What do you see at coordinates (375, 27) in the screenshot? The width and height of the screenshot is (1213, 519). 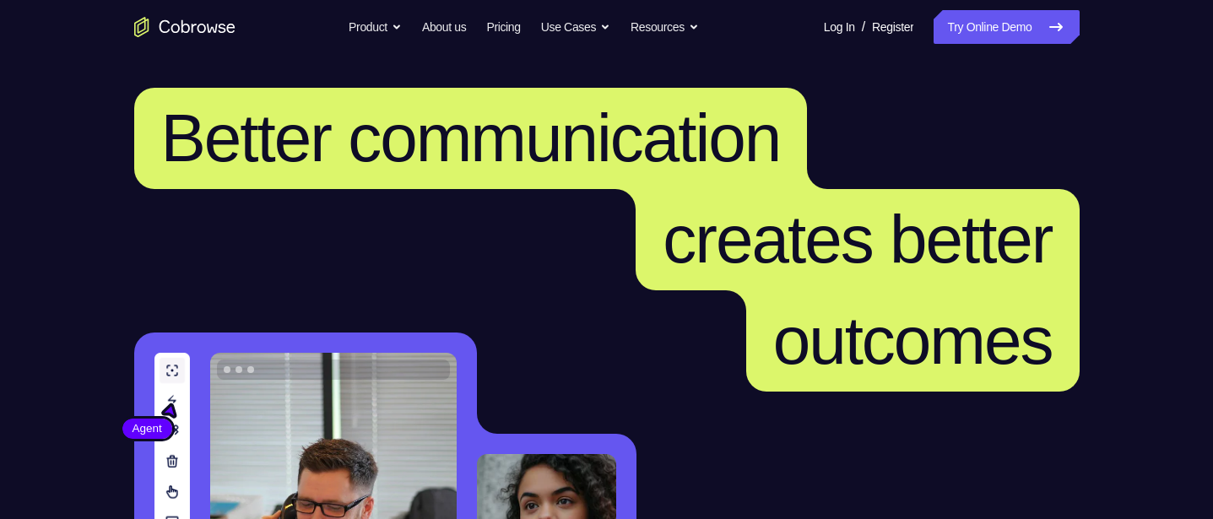 I see `button: Product` at bounding box center [375, 27].